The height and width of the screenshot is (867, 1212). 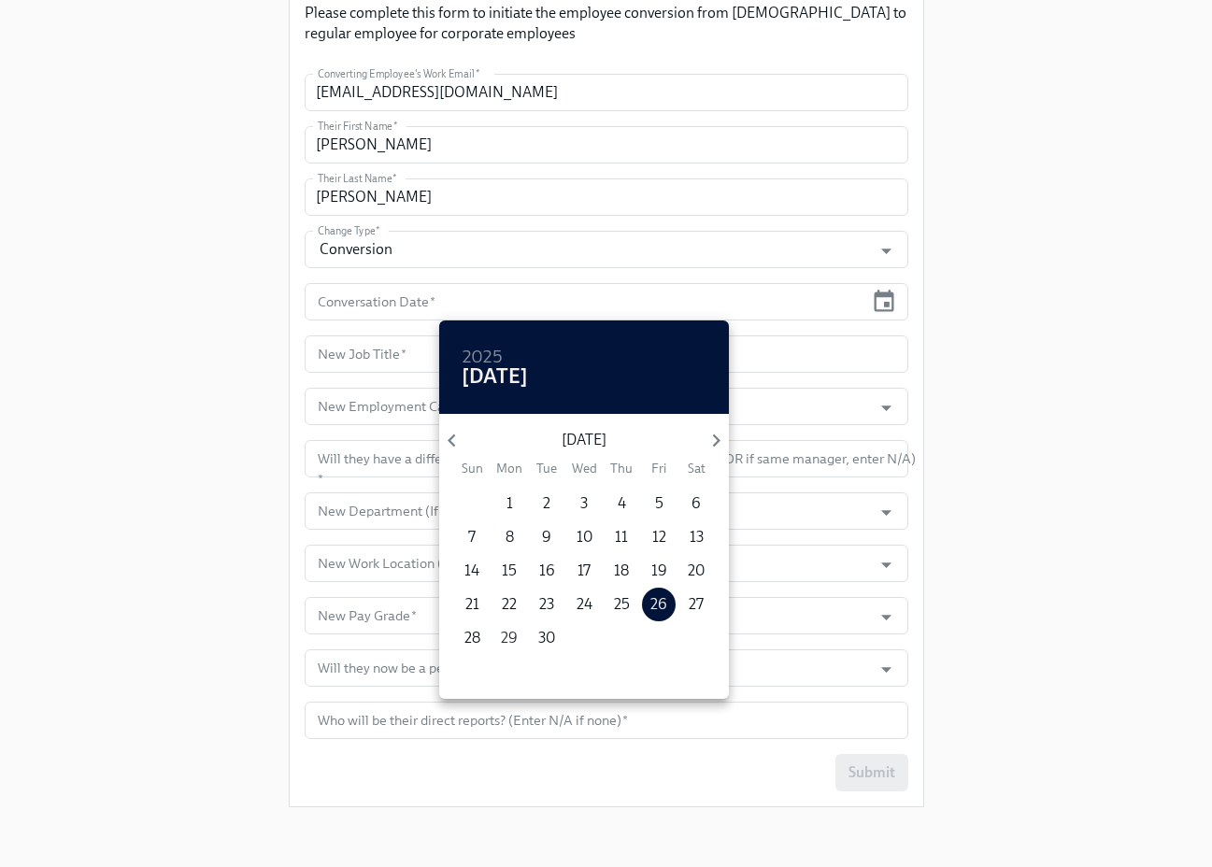 I want to click on p: 27, so click(x=696, y=605).